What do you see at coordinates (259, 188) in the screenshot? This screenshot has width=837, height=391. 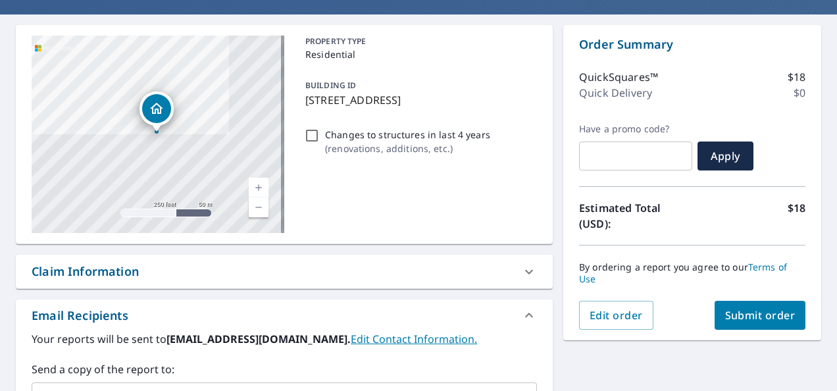 I see `a: Current Level 17, Zoom In` at bounding box center [259, 188].